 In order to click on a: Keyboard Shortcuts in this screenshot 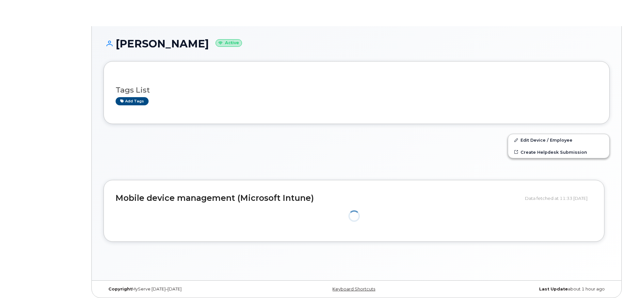, I will do `click(354, 288)`.